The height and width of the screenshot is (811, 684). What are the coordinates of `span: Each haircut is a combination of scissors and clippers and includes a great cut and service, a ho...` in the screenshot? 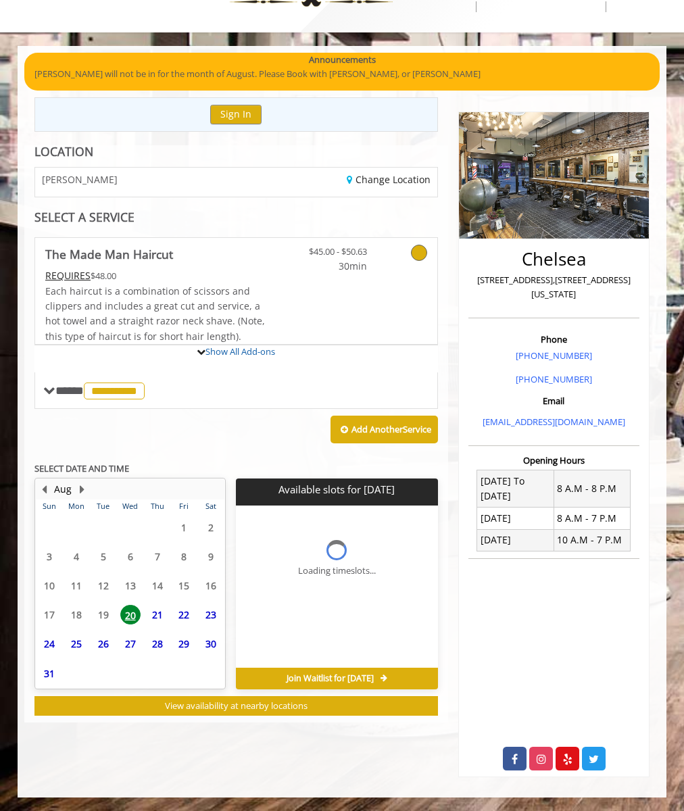 It's located at (155, 314).